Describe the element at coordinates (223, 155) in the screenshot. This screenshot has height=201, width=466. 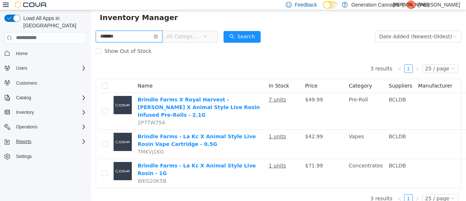
I see `span: $71.99` at that location.